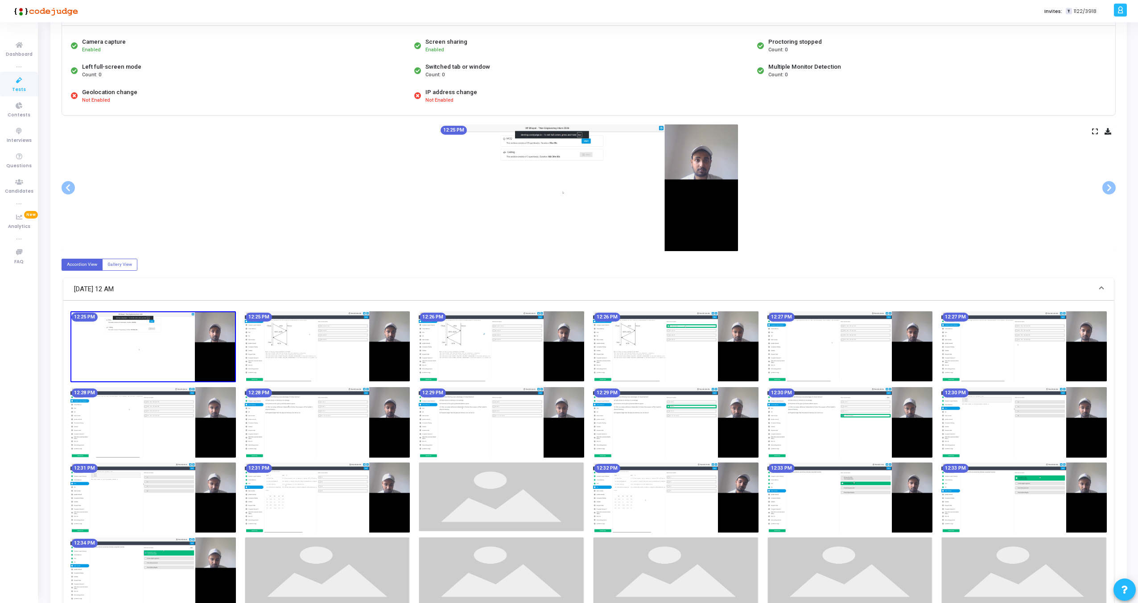 Image resolution: width=1138 pixels, height=603 pixels. What do you see at coordinates (19, 54) in the screenshot?
I see `span: Dashboard` at bounding box center [19, 54].